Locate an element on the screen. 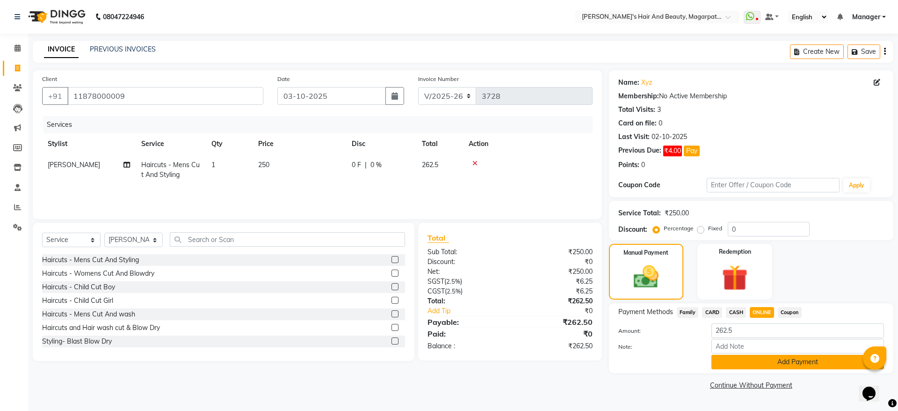 This screenshot has height=411, width=898. span: CGST is located at coordinates (436, 291).